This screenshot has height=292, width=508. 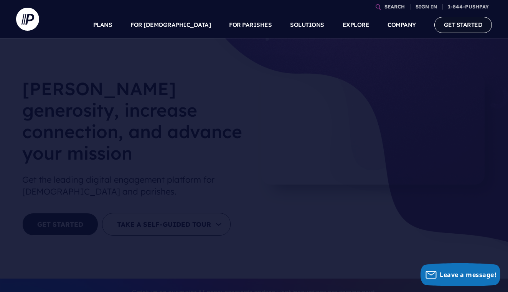 I want to click on a: GET STARTED, so click(x=464, y=25).